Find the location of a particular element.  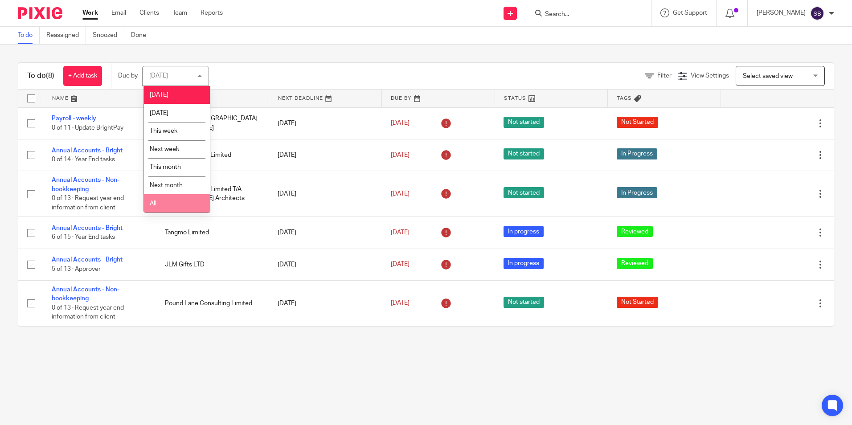

span: 0 of 14 · Year End tasks is located at coordinates (83, 160).